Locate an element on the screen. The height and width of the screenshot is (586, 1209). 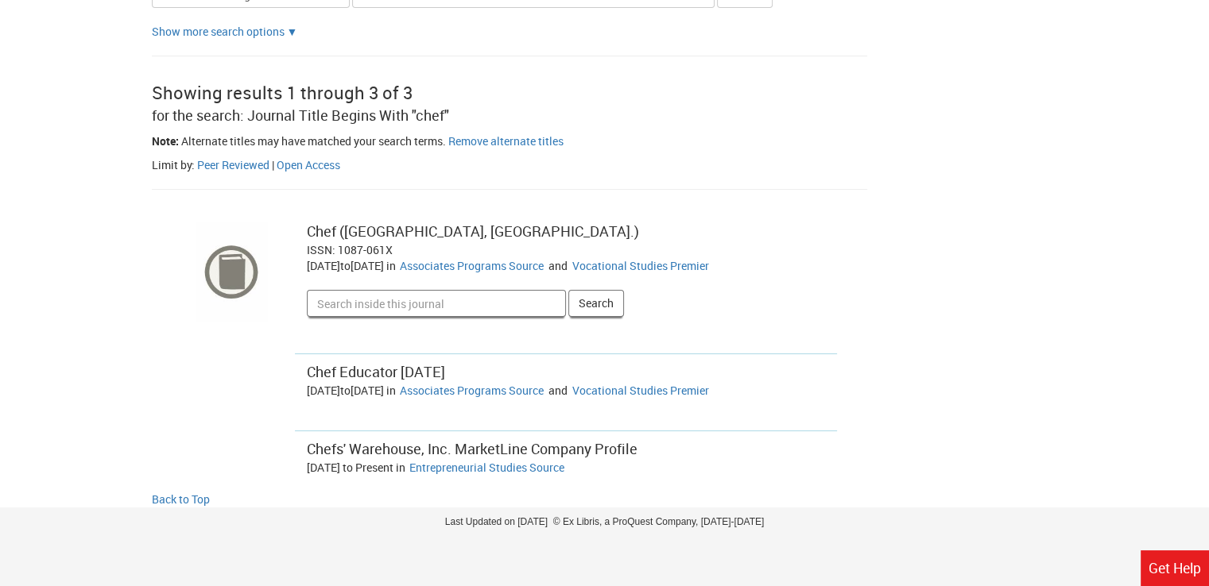
button: Search is located at coordinates (596, 304).